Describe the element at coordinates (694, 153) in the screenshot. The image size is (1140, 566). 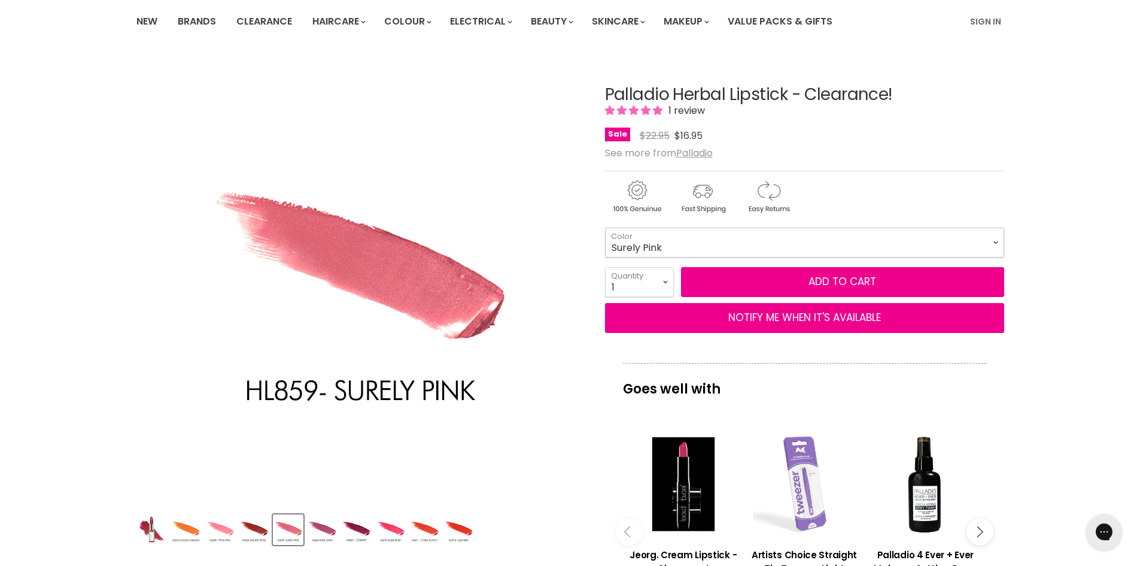
I see `u: Palladio` at that location.